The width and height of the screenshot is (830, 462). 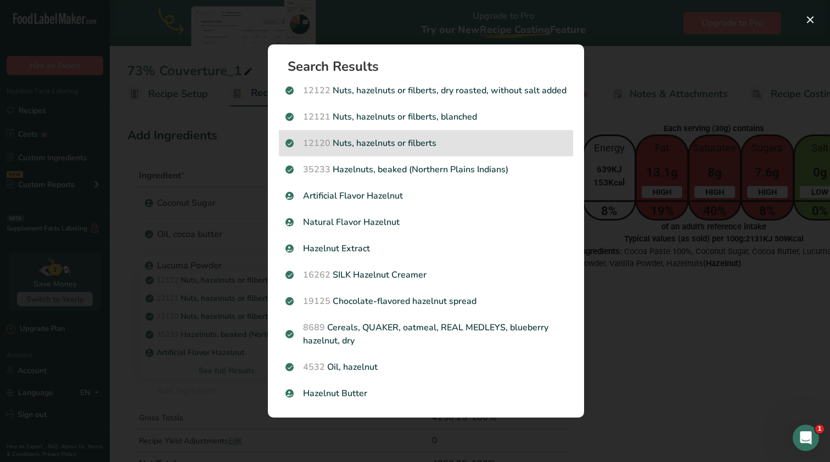 I want to click on p: Oil, hazelnut, so click(x=426, y=367).